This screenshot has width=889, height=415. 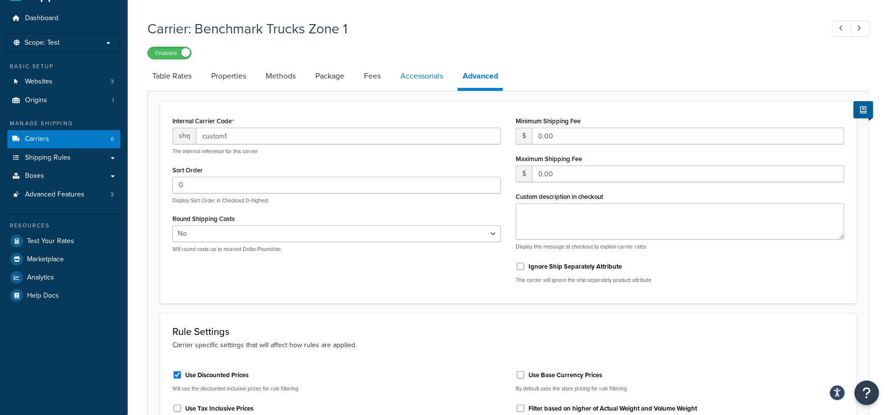 What do you see at coordinates (64, 139) in the screenshot?
I see `li: Carriers` at bounding box center [64, 139].